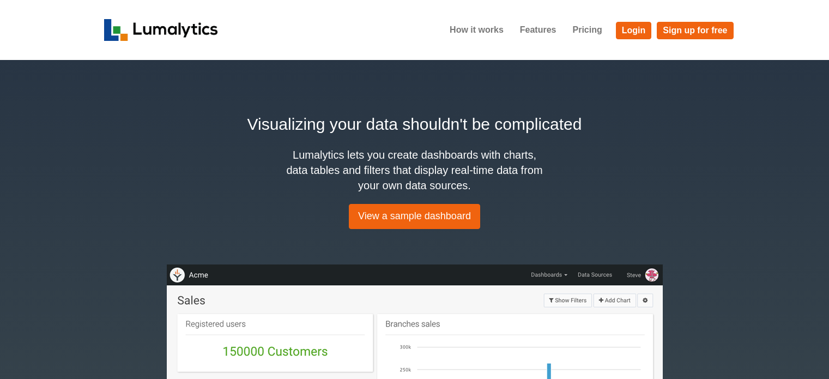  I want to click on a: How it works, so click(477, 30).